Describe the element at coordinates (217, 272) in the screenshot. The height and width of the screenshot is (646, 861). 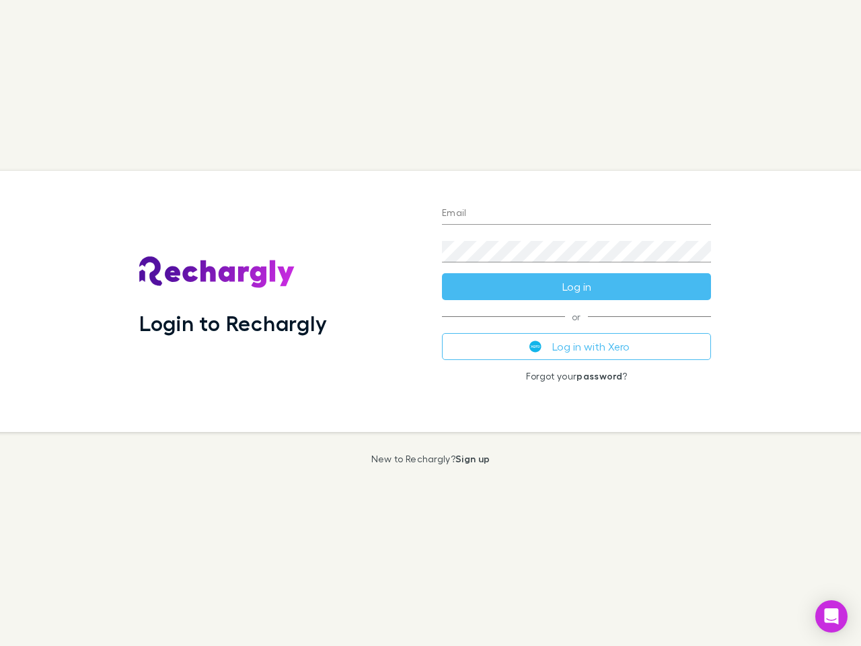
I see `img: Rechargly's Logo` at that location.